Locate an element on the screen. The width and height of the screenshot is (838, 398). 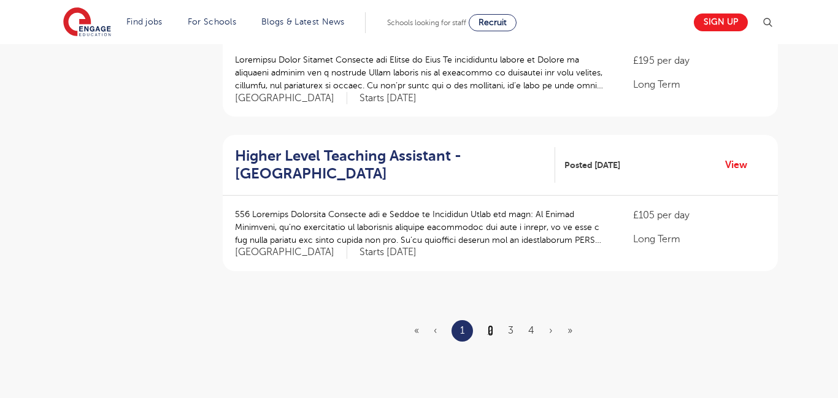
a: For Schools is located at coordinates (212, 21).